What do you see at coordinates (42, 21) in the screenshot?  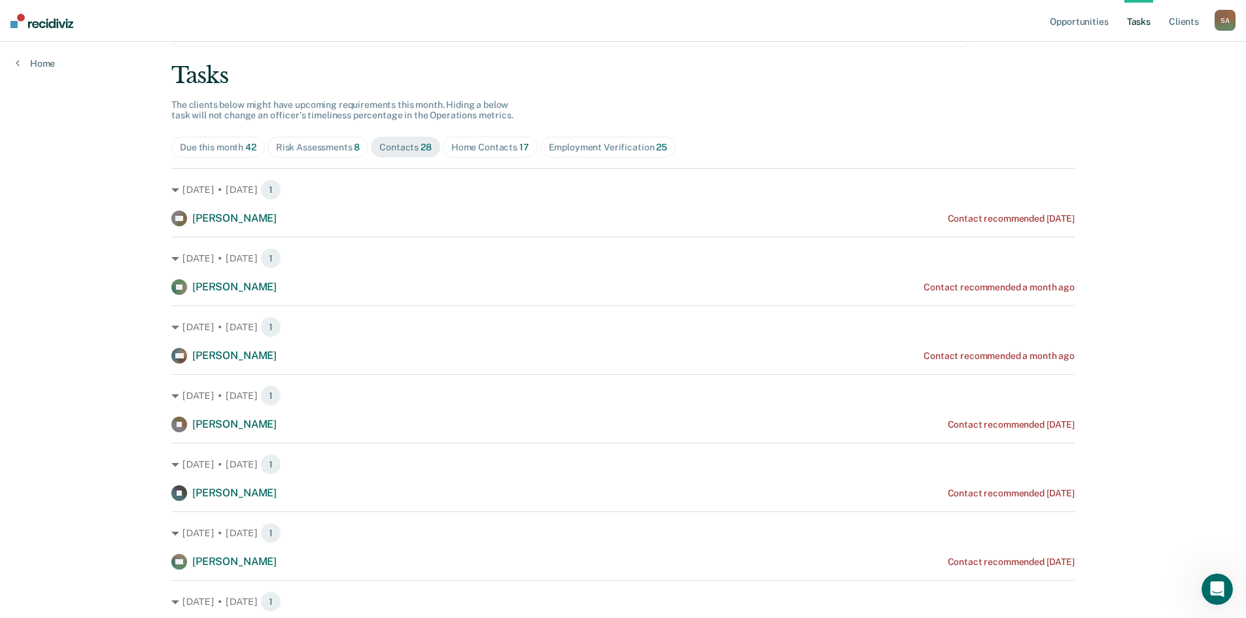 I see `img: Recidiviz` at bounding box center [42, 21].